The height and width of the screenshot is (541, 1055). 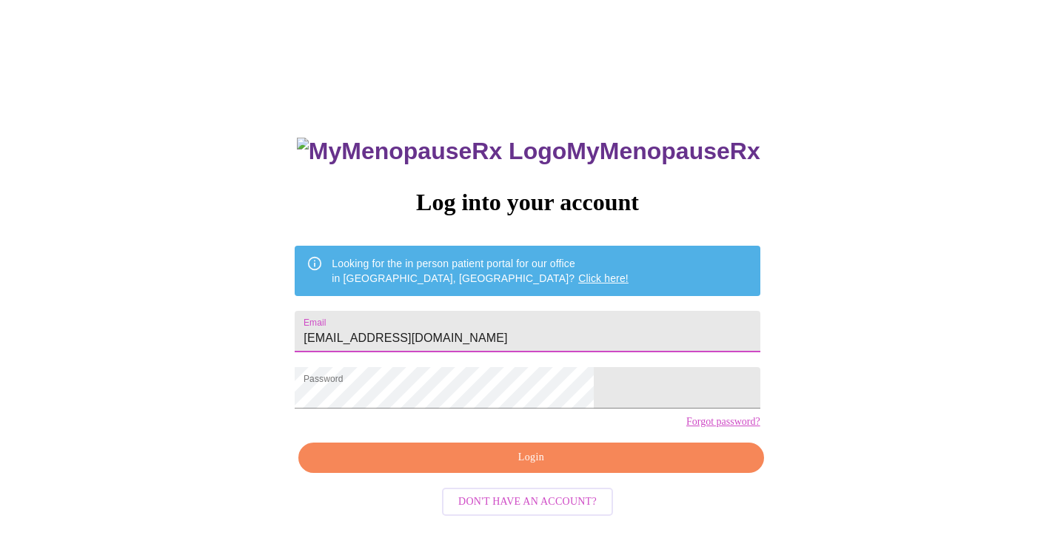 I want to click on a: Click here!, so click(x=603, y=278).